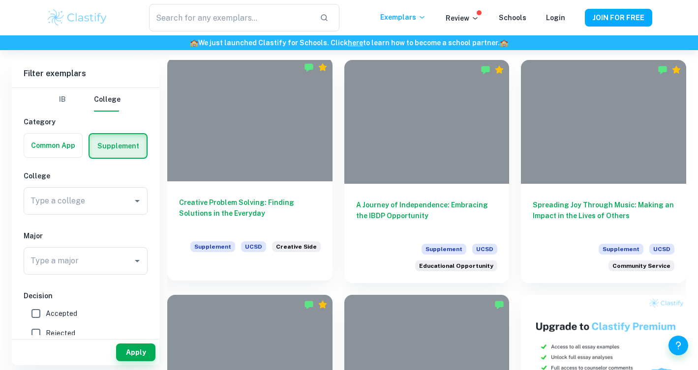  I want to click on button: IB, so click(62, 100).